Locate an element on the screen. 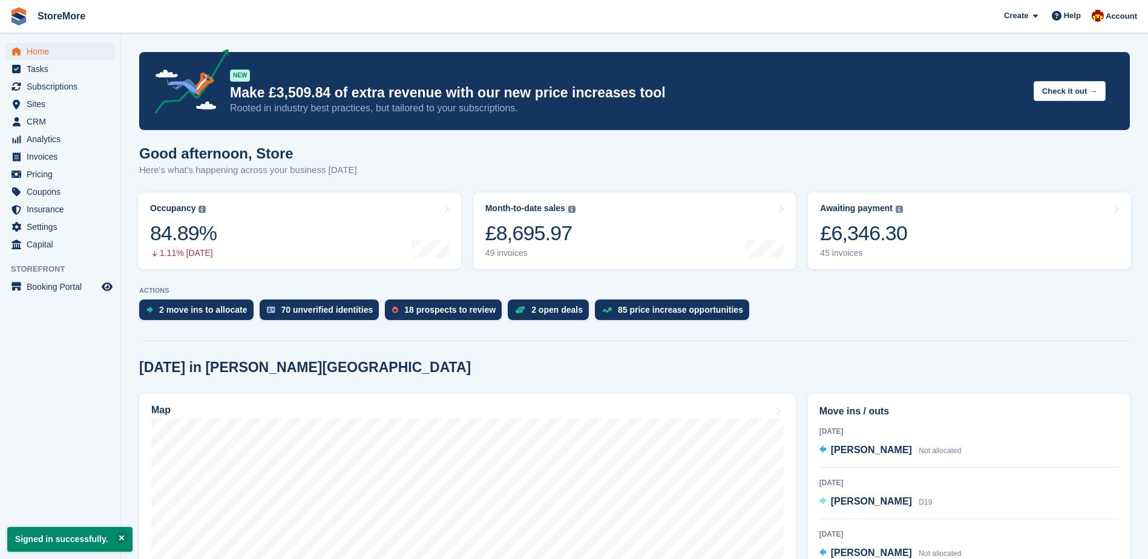 The image size is (1148, 559). span: Analytics is located at coordinates (63, 139).